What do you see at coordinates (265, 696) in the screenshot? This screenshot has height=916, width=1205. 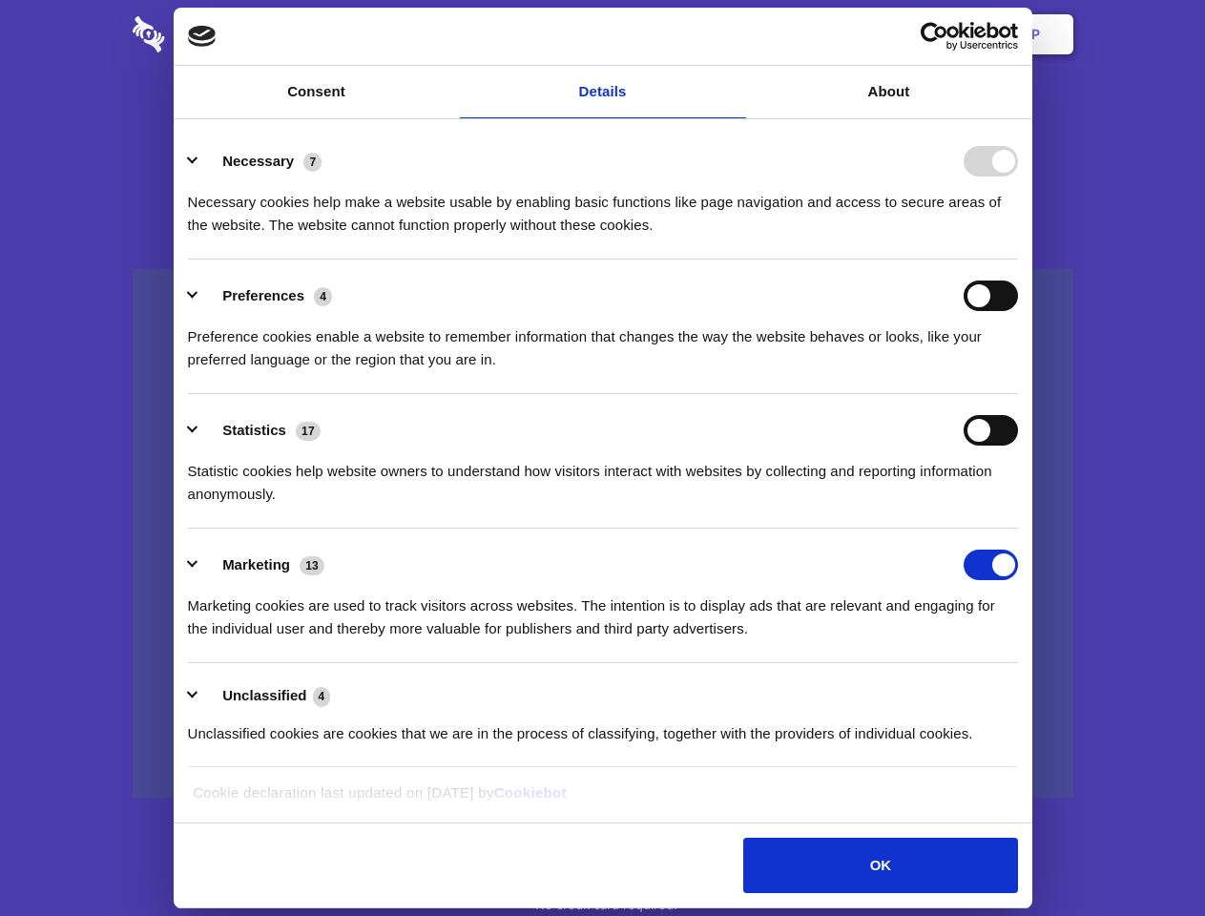 I see `button: Unclassified (4)` at bounding box center [265, 696].